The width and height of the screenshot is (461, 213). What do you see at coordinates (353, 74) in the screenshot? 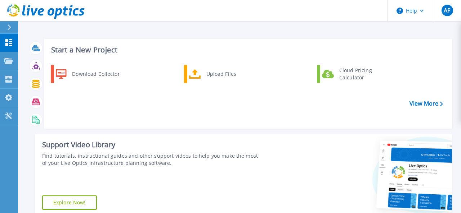
I see `a: Cloud Pricing Calculator` at bounding box center [353, 74].